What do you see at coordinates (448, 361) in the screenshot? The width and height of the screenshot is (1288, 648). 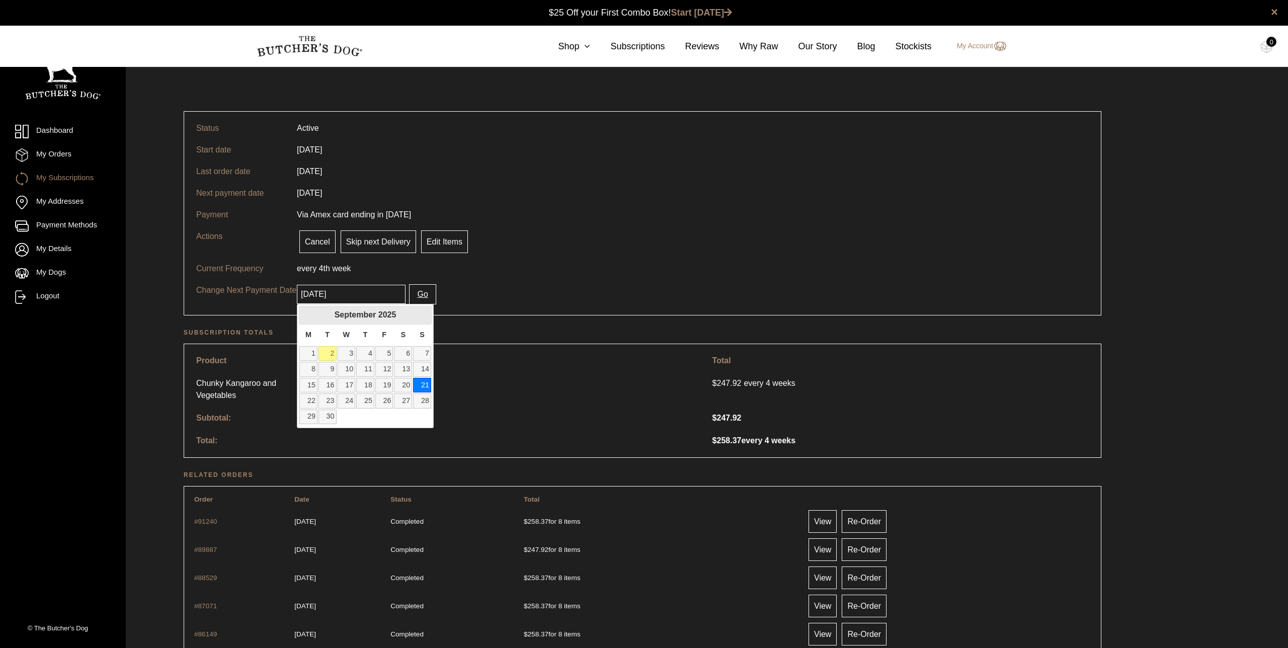 I see `th: Product` at bounding box center [448, 361].